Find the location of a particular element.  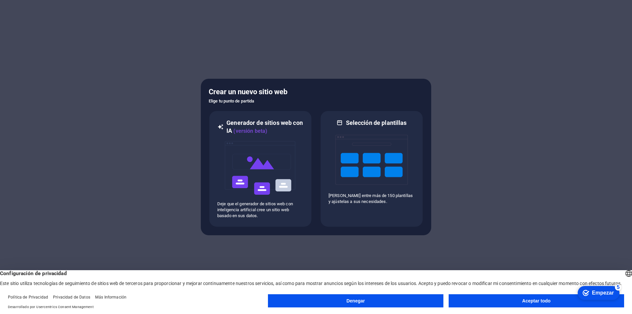

img: ai is located at coordinates (260, 168).